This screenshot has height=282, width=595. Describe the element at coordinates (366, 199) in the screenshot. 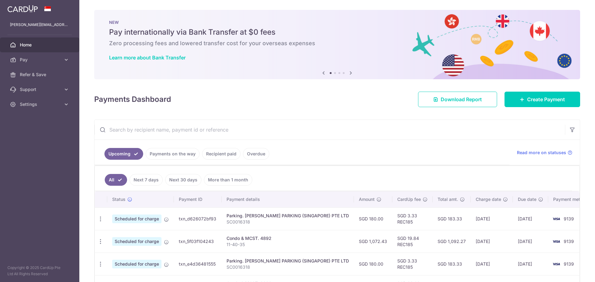

I see `span: Amount` at that location.